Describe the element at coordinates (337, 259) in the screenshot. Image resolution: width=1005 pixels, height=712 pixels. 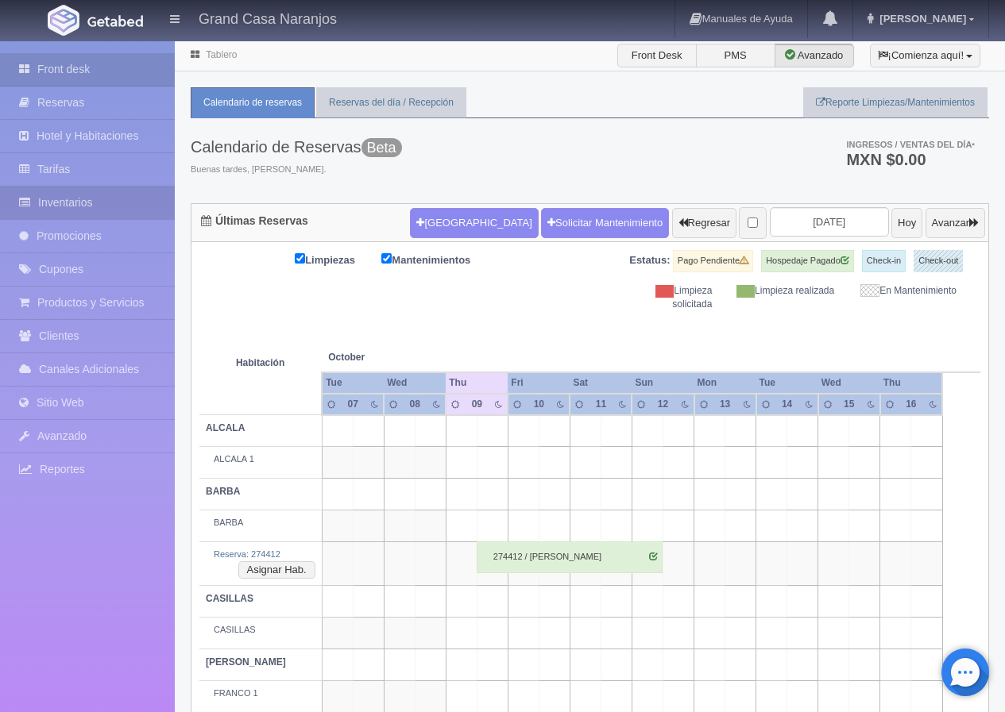
I see `label: Limpiezas` at that location.